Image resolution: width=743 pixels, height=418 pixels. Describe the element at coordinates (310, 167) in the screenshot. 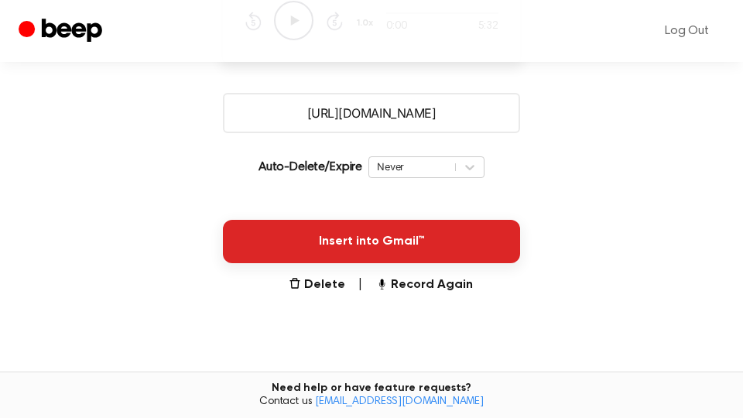

I see `p: Auto-Delete/Expire` at that location.